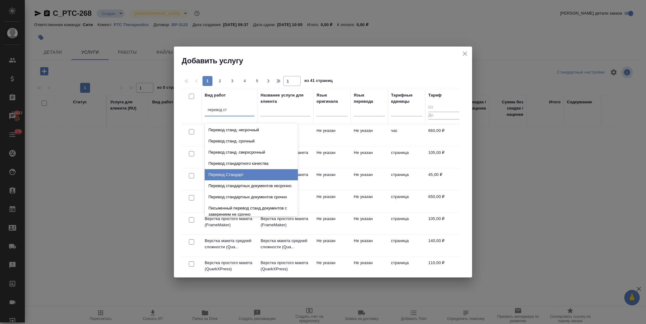 Image resolution: width=646 pixels, height=324 pixels. Describe the element at coordinates (251, 141) in the screenshot. I see `div: Перевод станд. срочный` at that location.